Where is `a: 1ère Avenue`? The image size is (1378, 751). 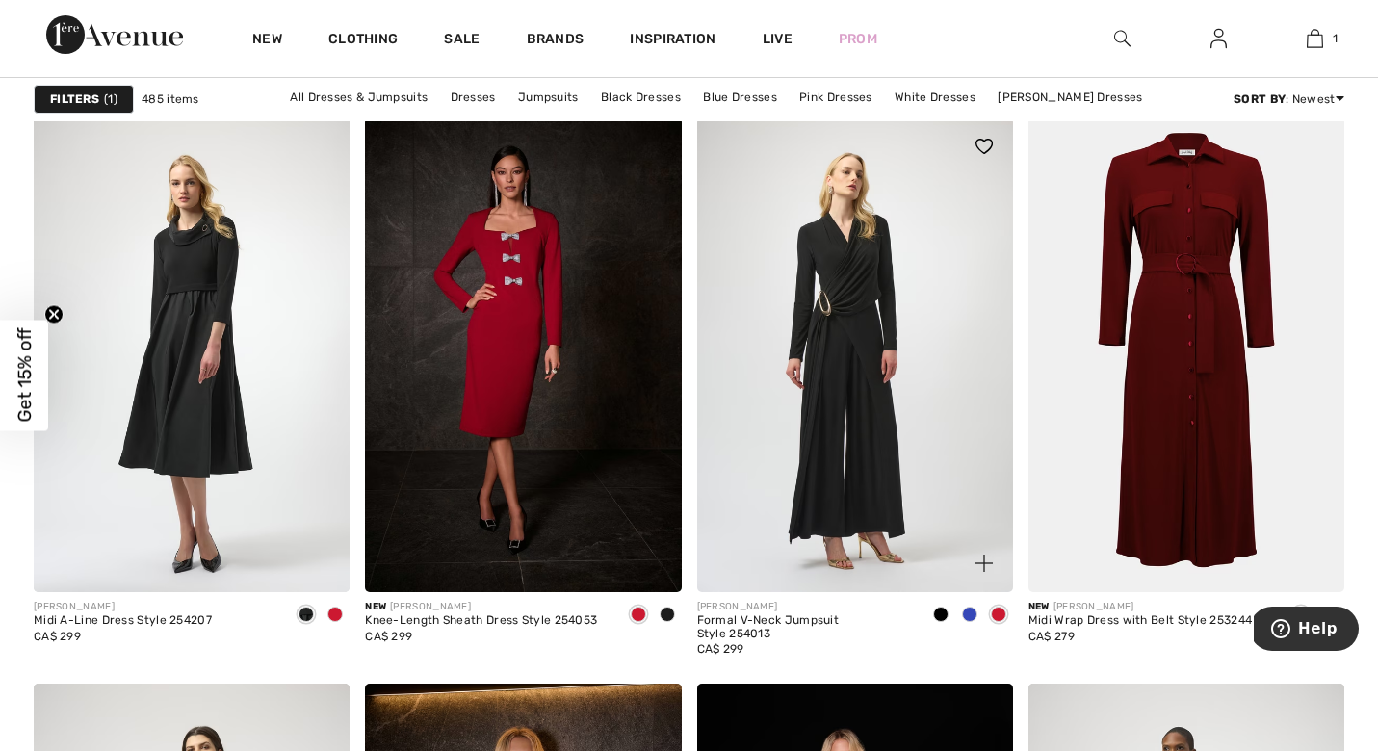 a: 1ère Avenue is located at coordinates (115, 35).